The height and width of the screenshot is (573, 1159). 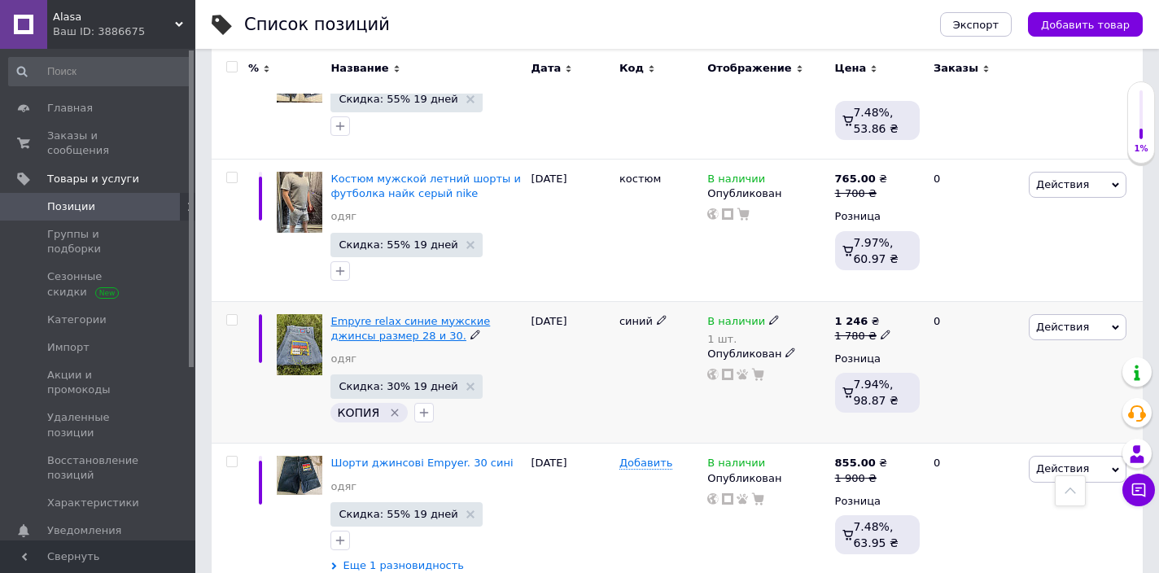 What do you see at coordinates (421, 462) in the screenshot?
I see `a: Шорти джинсові Empyer. 30 сині` at bounding box center [421, 462].